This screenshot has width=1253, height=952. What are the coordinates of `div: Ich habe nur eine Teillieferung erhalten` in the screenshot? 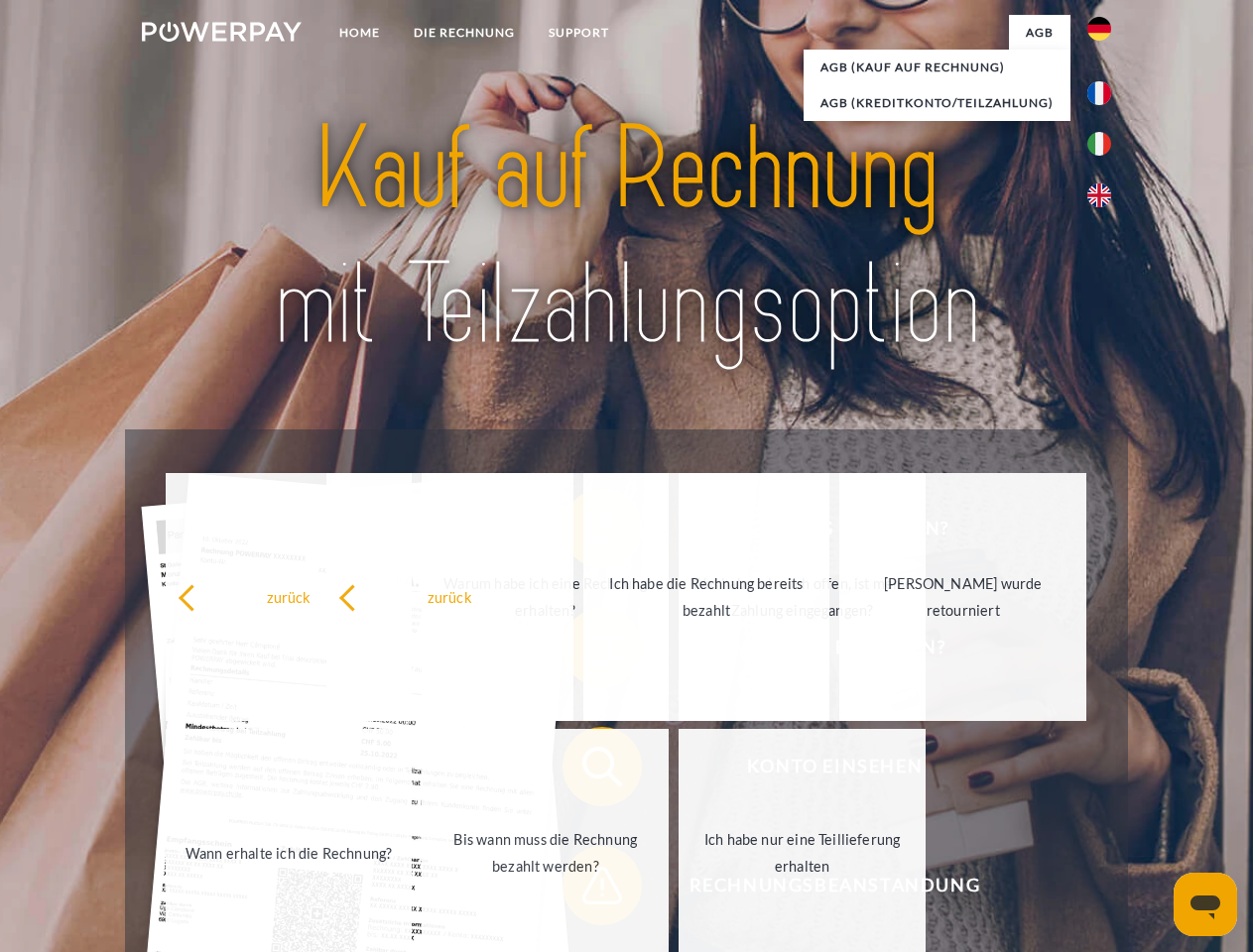 It's located at (802, 853).